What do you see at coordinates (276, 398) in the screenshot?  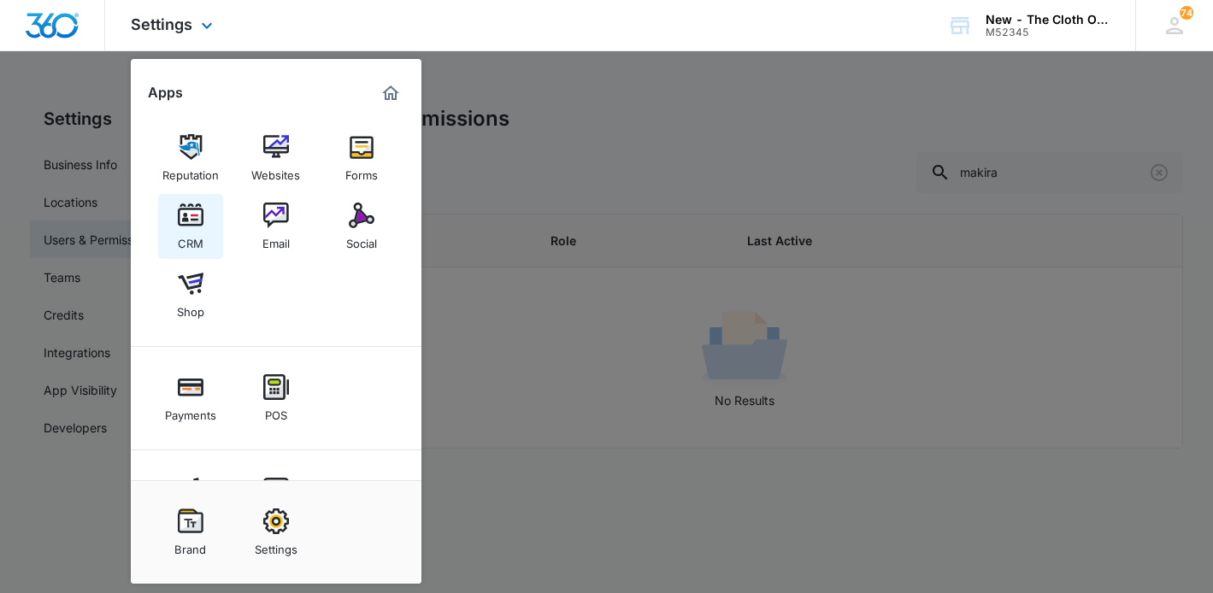 I see `a: POS` at bounding box center [276, 398].